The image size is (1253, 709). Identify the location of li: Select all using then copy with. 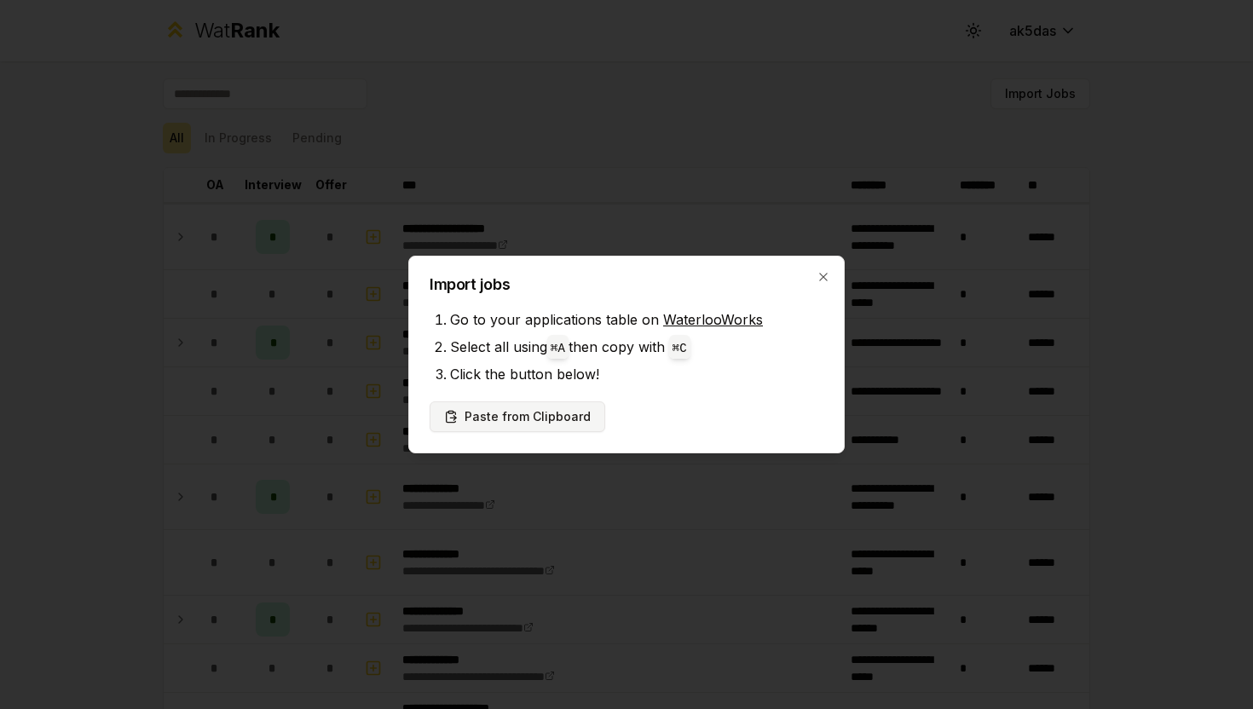
(637, 347).